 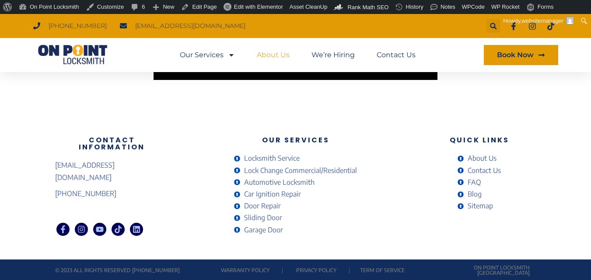 I want to click on a: Locksmith Service, so click(x=295, y=158).